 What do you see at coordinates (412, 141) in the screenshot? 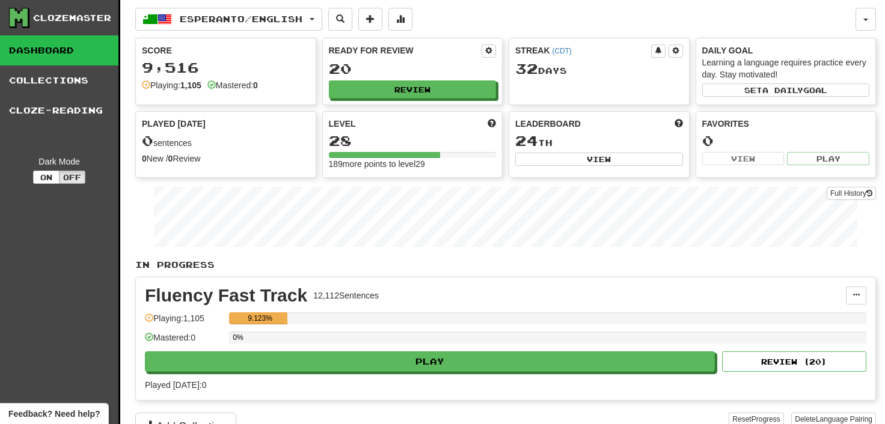
I see `div: 28` at bounding box center [412, 141].